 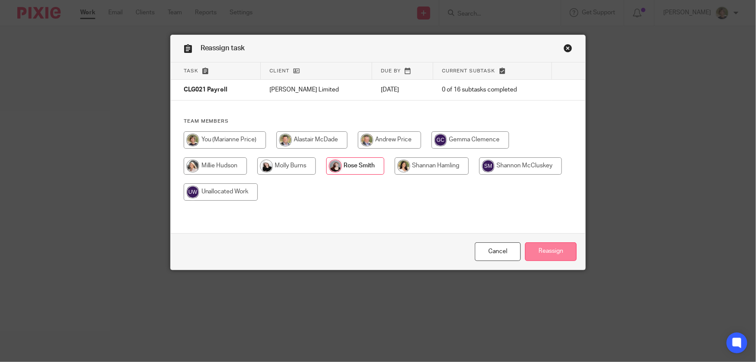 What do you see at coordinates (550, 251) in the screenshot?
I see `input: Reassign` at bounding box center [550, 251].